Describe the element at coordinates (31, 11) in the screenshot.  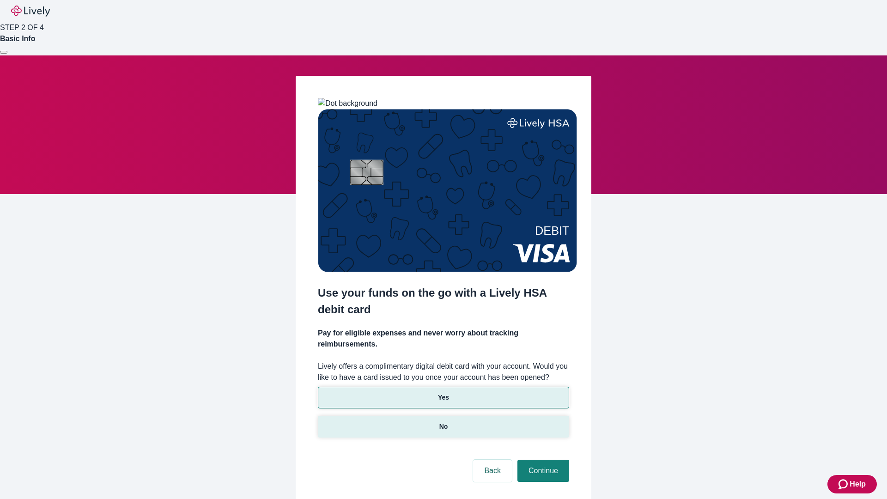
I see `img: Lively` at that location.